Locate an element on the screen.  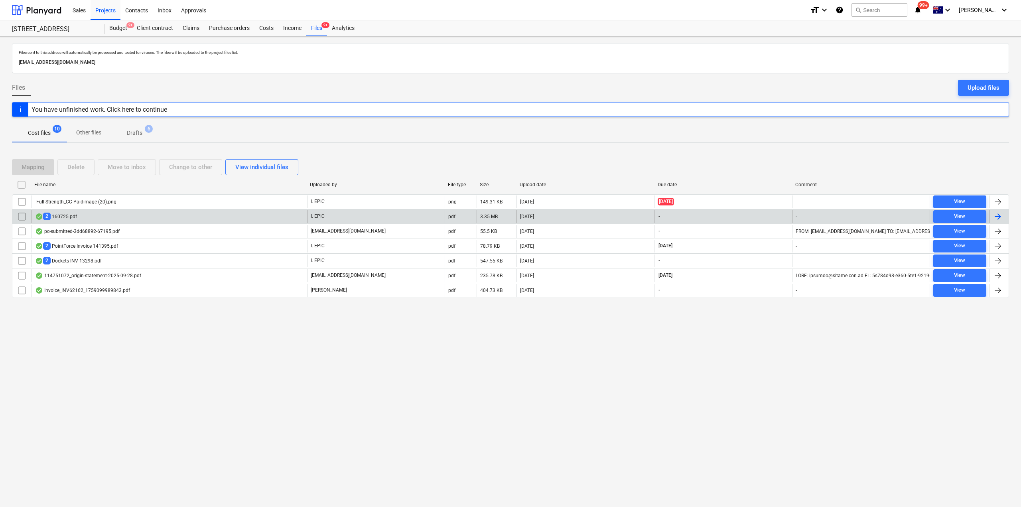
div: Budget is located at coordinates (118, 28).